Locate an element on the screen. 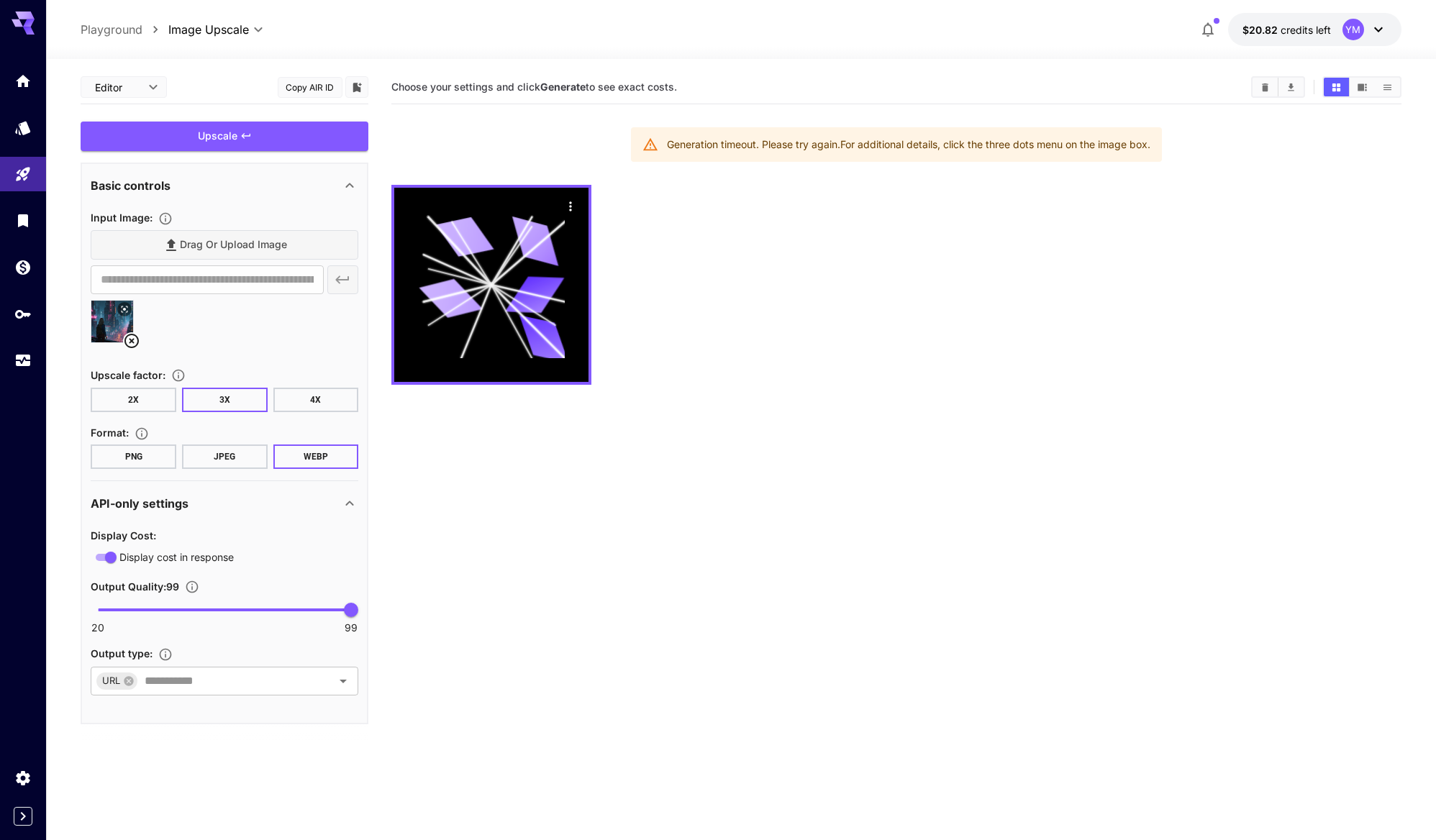  span: URL is located at coordinates (111, 680).